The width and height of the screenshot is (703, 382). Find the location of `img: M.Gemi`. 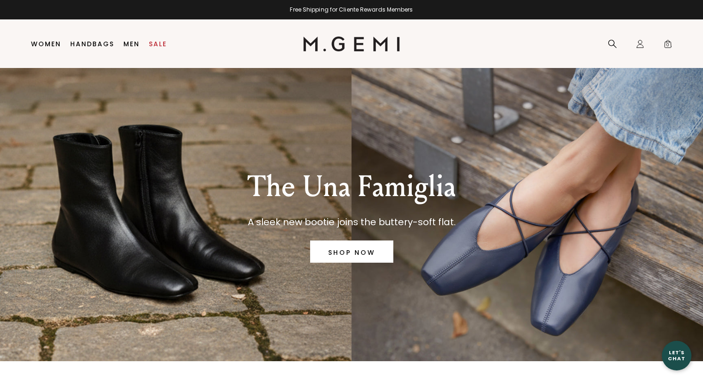

img: M.Gemi is located at coordinates (351, 44).